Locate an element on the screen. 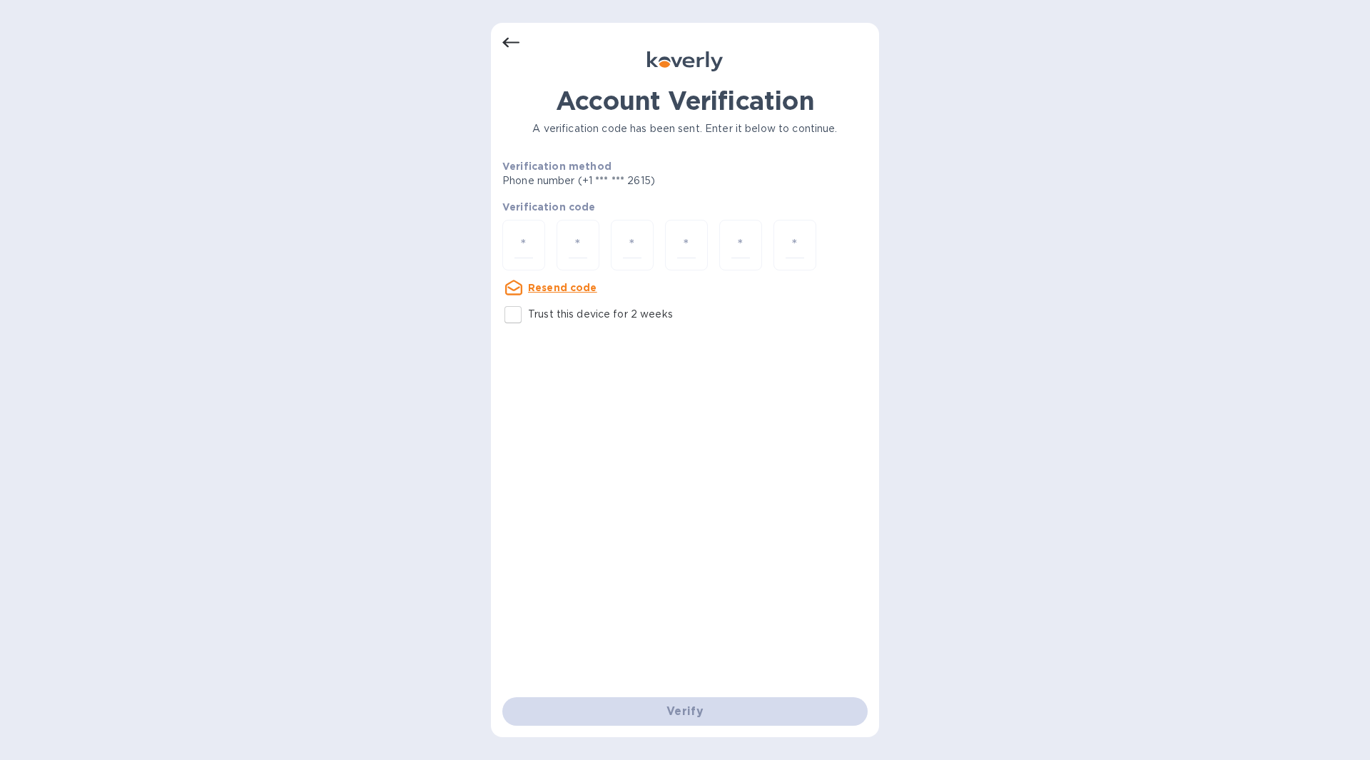 This screenshot has width=1370, height=760. p: Trust this device for 2 weeks is located at coordinates (600, 314).